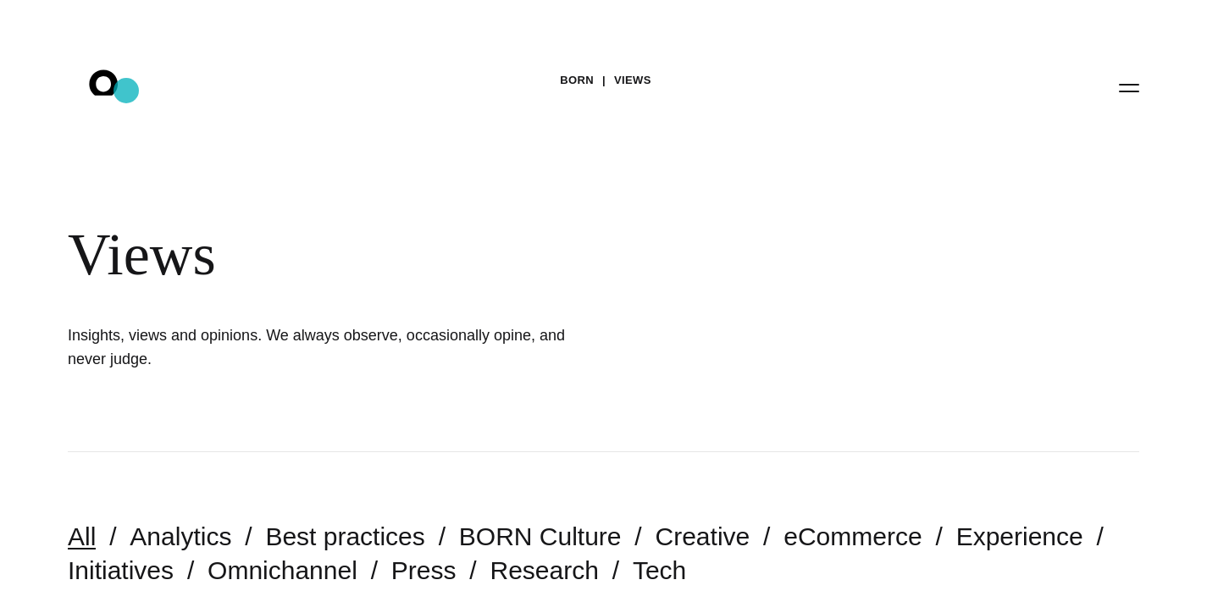 This screenshot has width=1207, height=613. I want to click on a: eCommerce, so click(852, 536).